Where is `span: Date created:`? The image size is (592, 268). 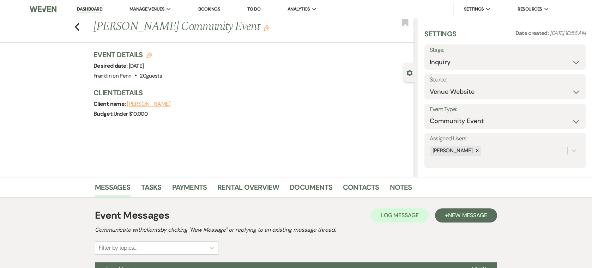
span: Date created: is located at coordinates (533, 33).